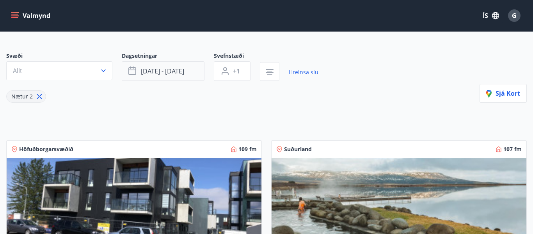 The height and width of the screenshot is (234, 533). What do you see at coordinates (304, 72) in the screenshot?
I see `a: Hreinsa síu` at bounding box center [304, 72].